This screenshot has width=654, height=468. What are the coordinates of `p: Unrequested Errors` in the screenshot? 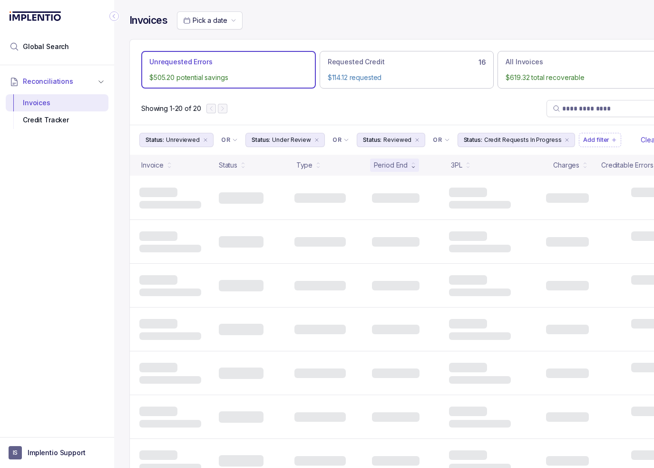 It's located at (181, 62).